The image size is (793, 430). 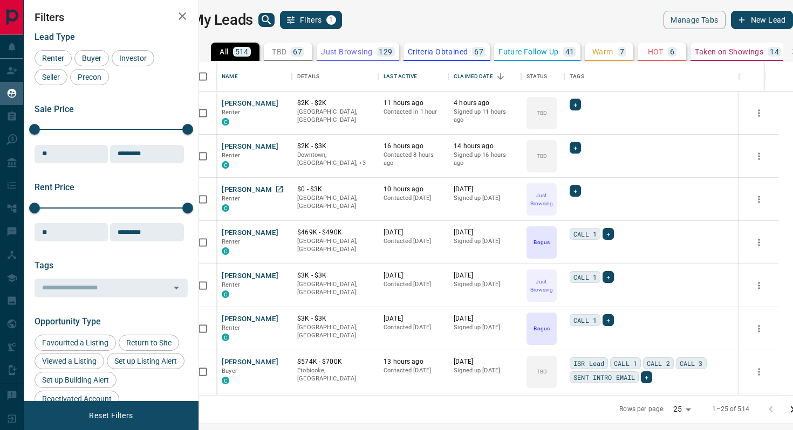 I want to click on p: 16 hours ago, so click(x=413, y=146).